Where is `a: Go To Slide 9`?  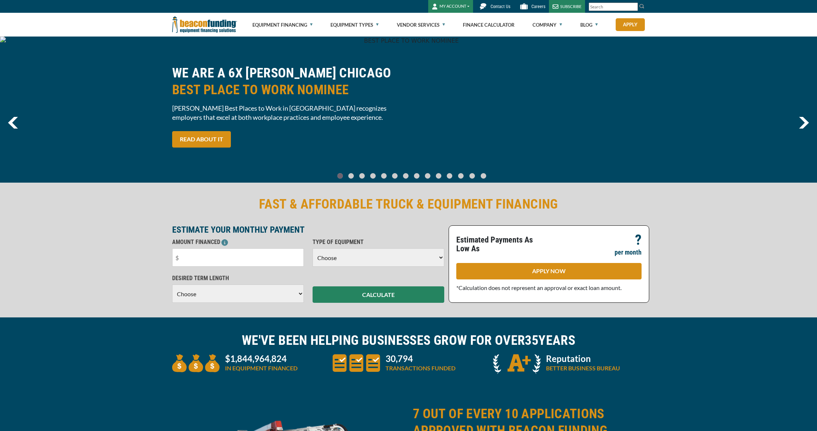 a: Go To Slide 9 is located at coordinates (439, 176).